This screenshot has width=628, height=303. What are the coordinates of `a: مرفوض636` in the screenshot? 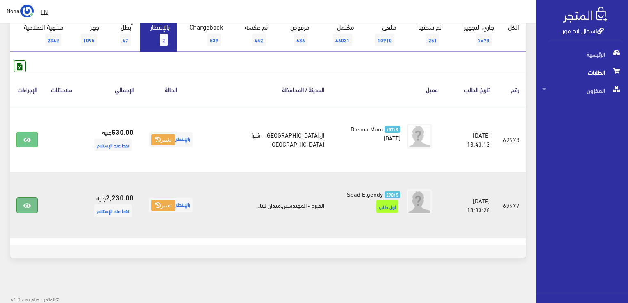 It's located at (296, 35).